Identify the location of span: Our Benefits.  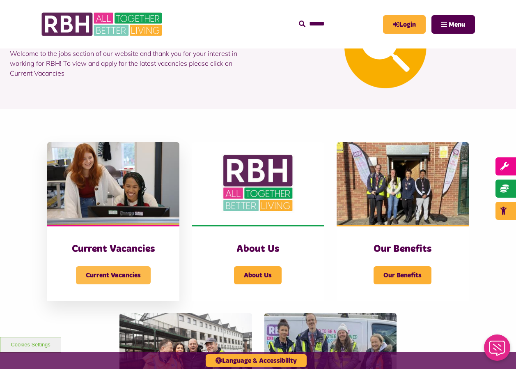
(402, 275).